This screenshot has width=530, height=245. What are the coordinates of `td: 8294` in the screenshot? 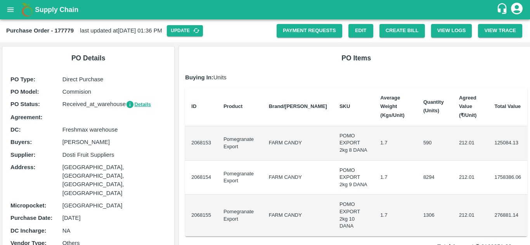 It's located at (435, 178).